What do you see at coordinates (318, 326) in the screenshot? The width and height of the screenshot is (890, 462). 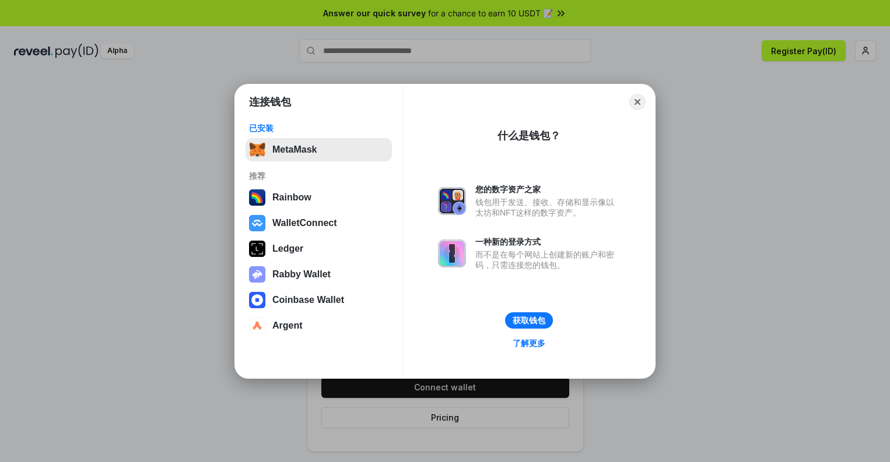 I see `button: Argent` at bounding box center [318, 326].